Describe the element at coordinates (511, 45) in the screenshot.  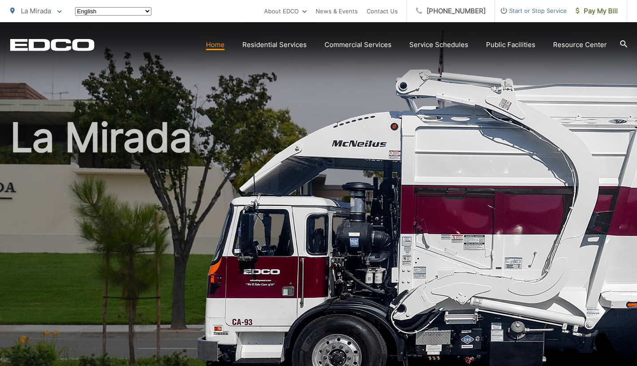
I see `a: Public Facilities` at that location.